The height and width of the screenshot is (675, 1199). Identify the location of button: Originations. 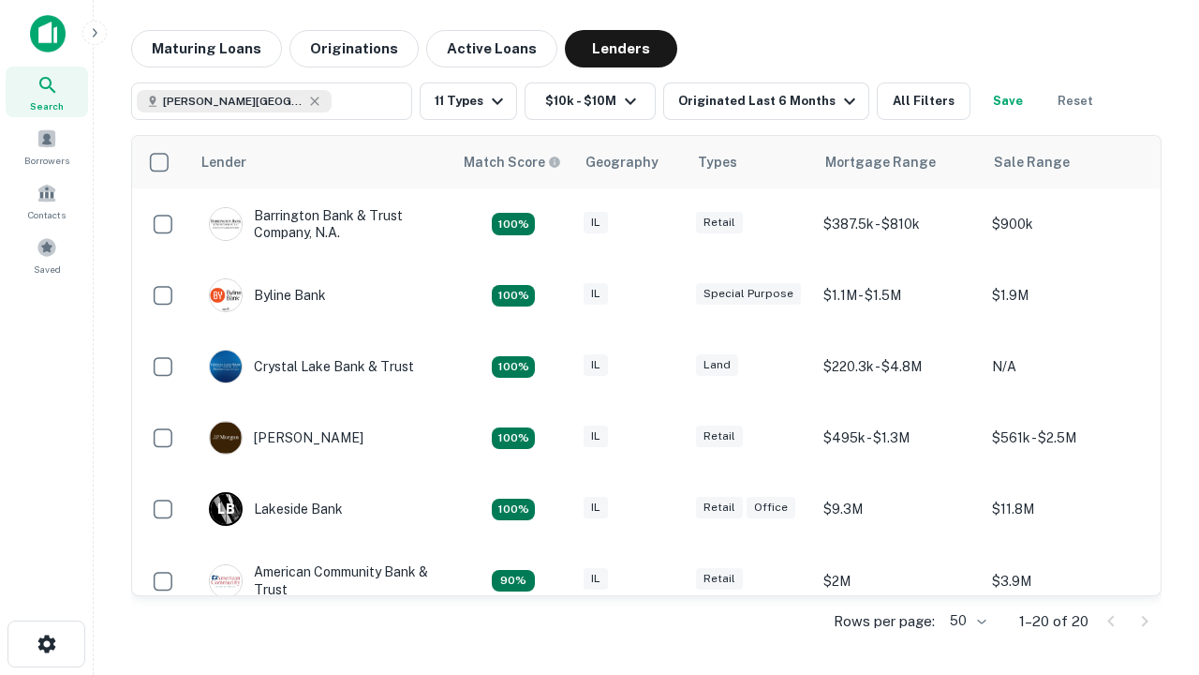
(354, 49).